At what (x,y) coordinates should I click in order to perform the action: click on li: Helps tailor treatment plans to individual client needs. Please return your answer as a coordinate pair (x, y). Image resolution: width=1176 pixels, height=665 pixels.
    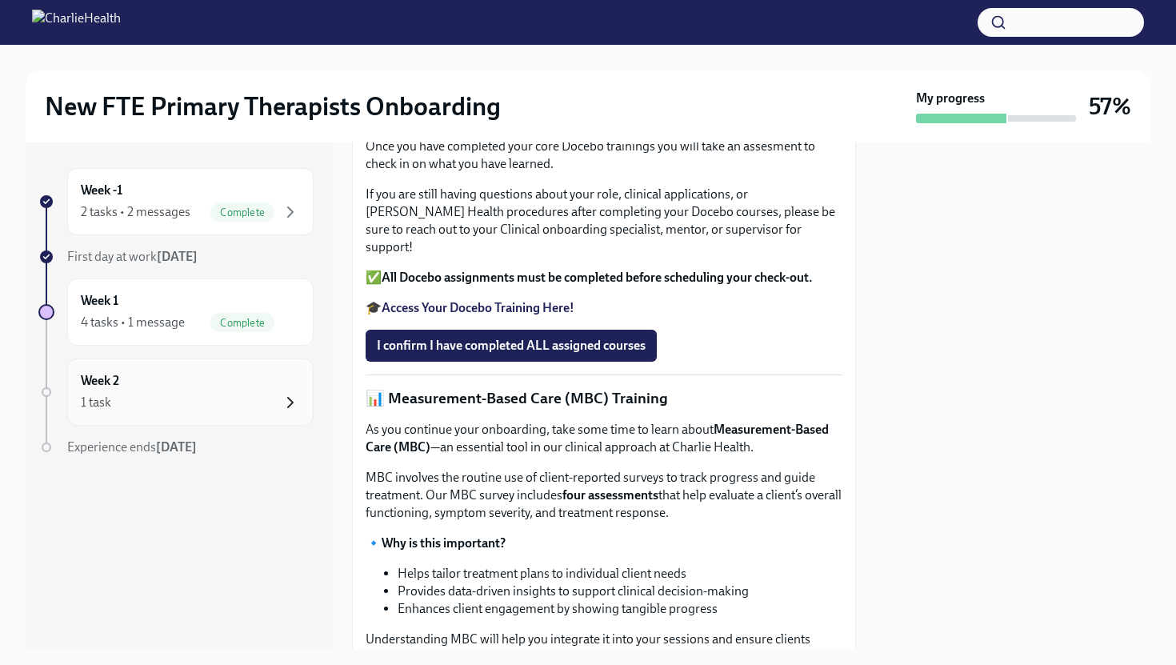
    Looking at the image, I should click on (620, 573).